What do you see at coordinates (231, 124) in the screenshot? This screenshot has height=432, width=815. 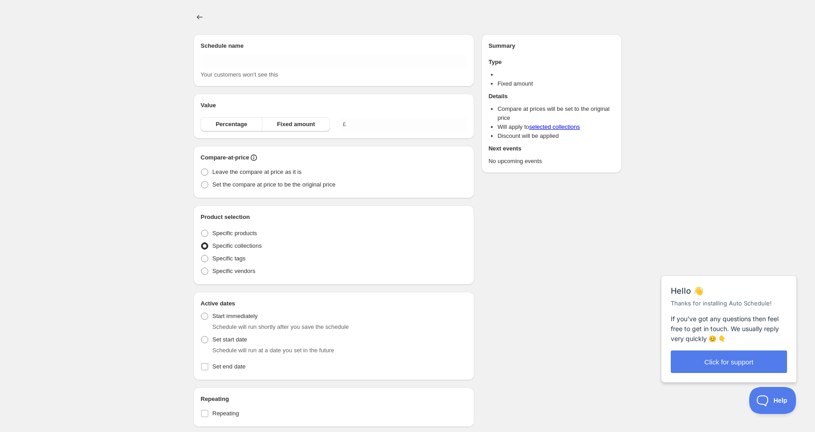 I see `span: Percentage` at bounding box center [231, 124].